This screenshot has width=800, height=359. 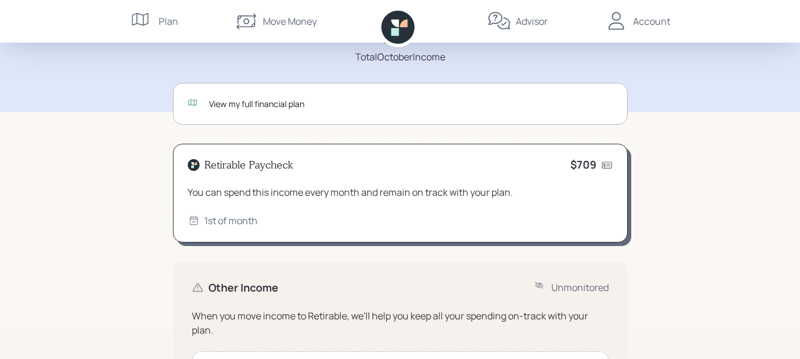 What do you see at coordinates (400, 57) in the screenshot?
I see `div: Total October Income` at bounding box center [400, 57].